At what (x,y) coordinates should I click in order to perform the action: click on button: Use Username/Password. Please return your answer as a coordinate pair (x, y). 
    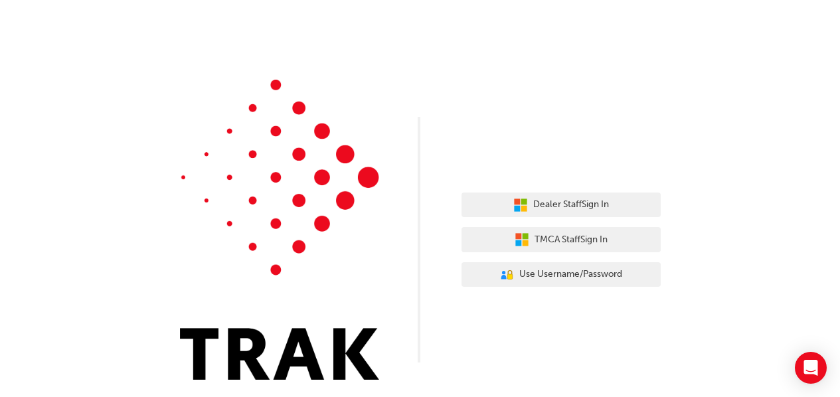
    Looking at the image, I should click on (561, 275).